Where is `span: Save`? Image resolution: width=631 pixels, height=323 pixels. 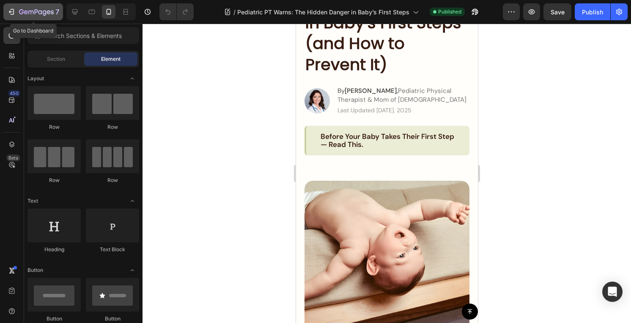
span: Save is located at coordinates (557, 12).